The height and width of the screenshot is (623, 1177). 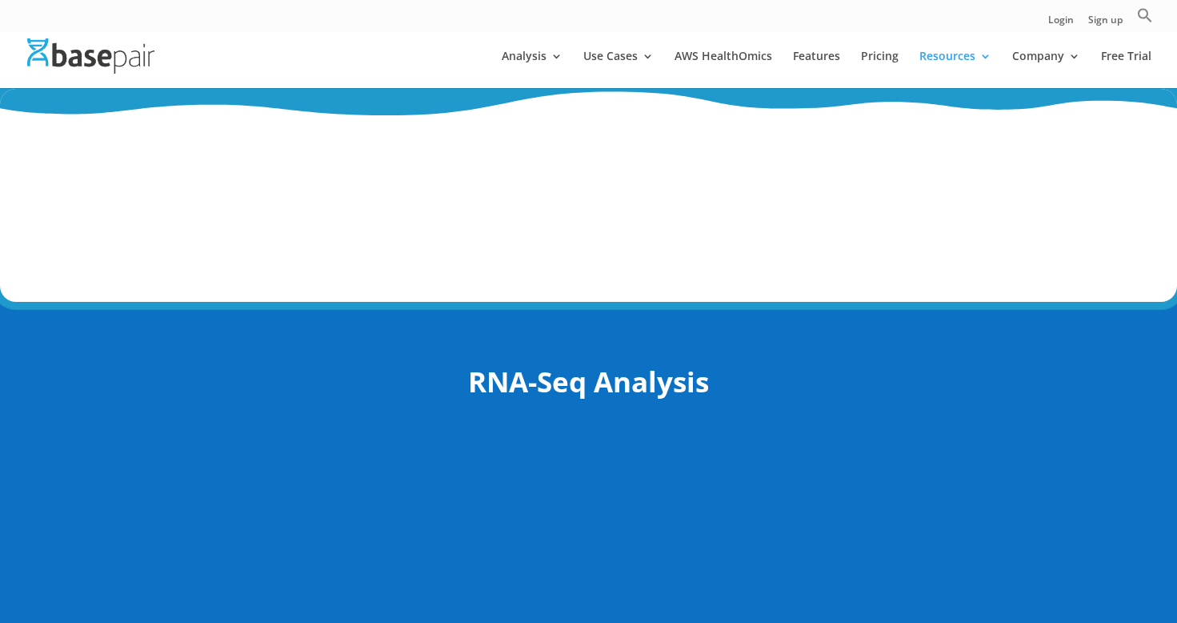 I want to click on a: Sign up, so click(x=1105, y=23).